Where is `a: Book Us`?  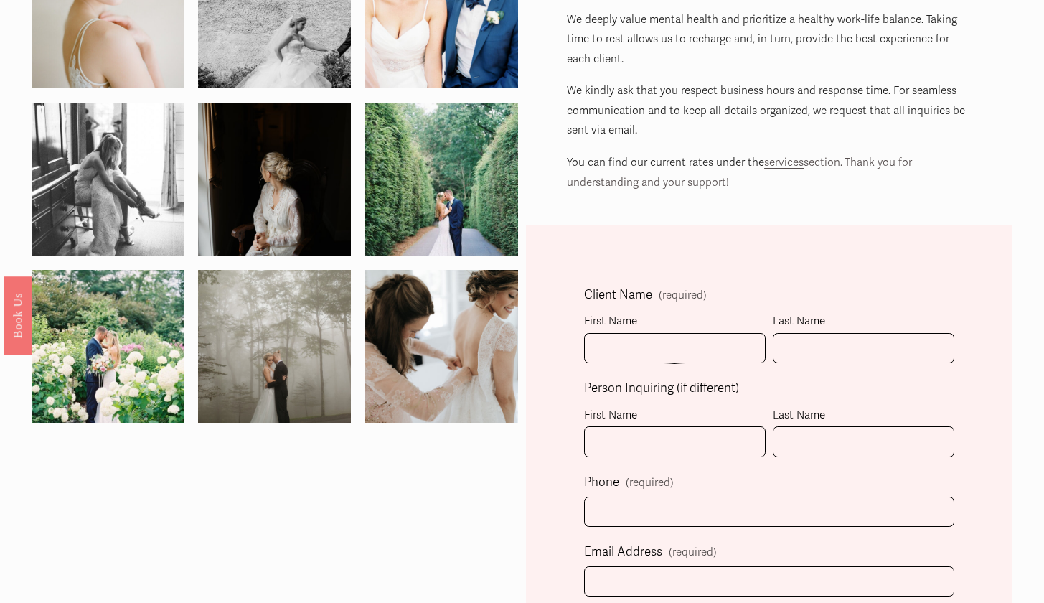
a: Book Us is located at coordinates (17, 315).